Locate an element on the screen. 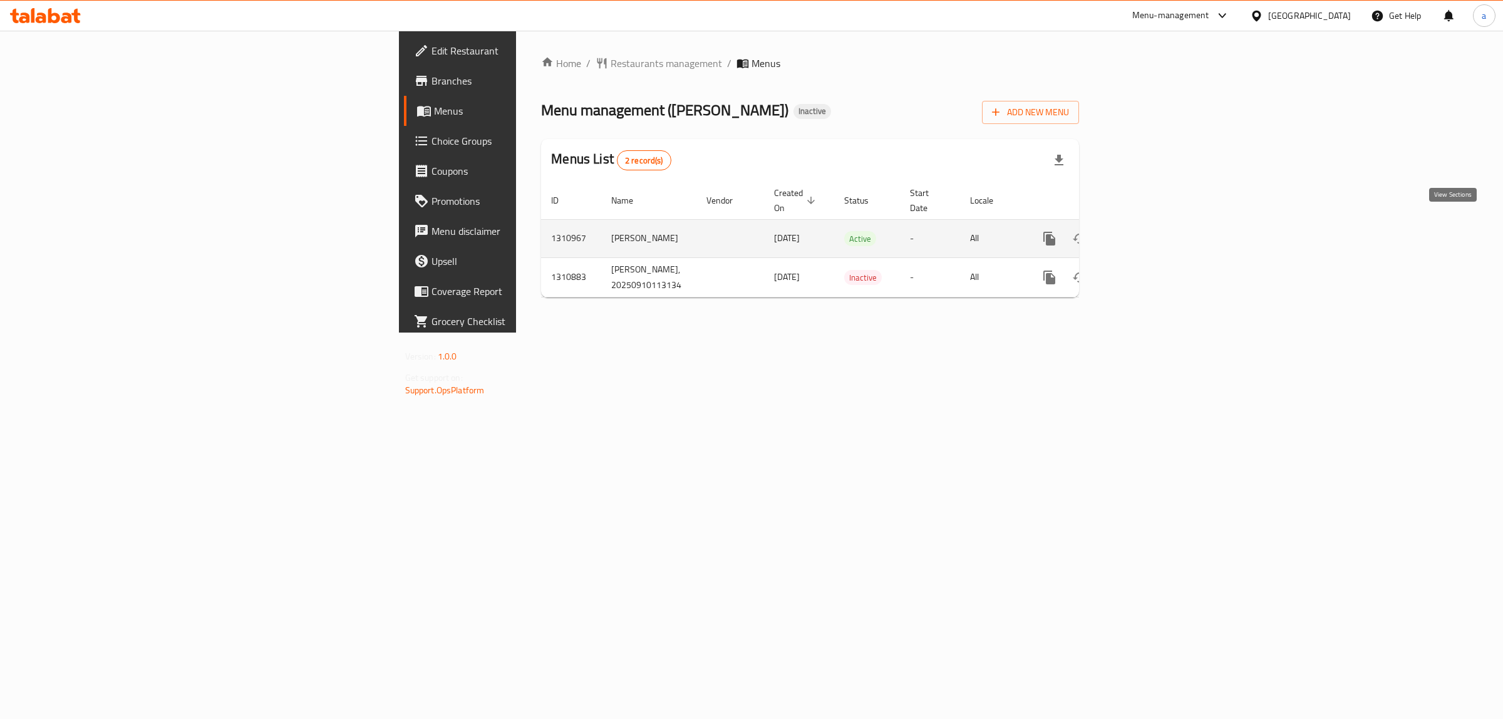 The height and width of the screenshot is (719, 1503). span: Grocery Checklist is located at coordinates (535, 321).